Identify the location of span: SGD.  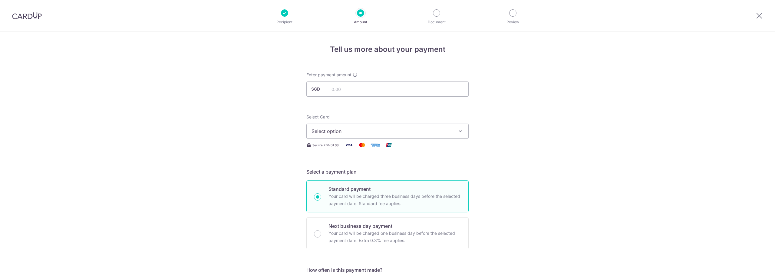
(319, 89).